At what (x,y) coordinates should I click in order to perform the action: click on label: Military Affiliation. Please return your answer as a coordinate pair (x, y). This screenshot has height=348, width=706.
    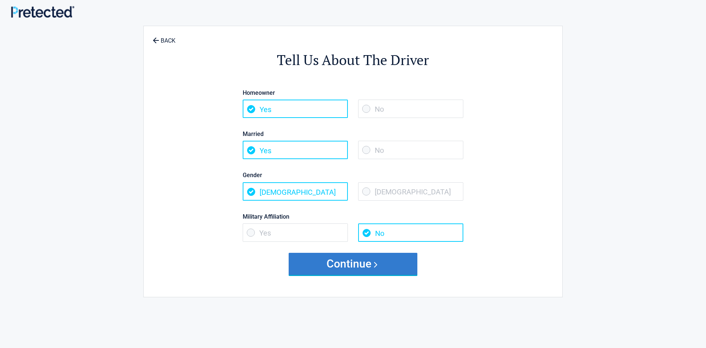
    Looking at the image, I should click on (353, 217).